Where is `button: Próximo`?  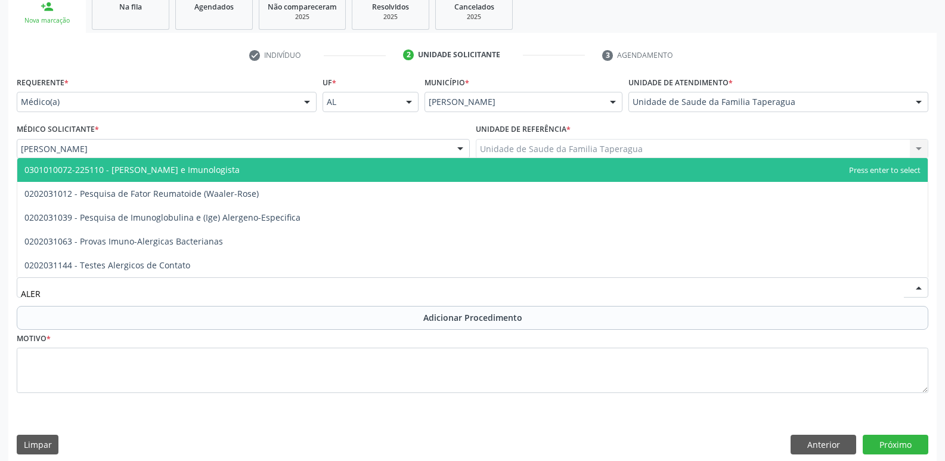 button: Próximo is located at coordinates (895, 445).